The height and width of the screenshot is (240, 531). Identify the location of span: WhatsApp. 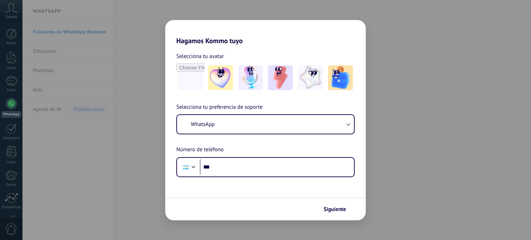
(203, 124).